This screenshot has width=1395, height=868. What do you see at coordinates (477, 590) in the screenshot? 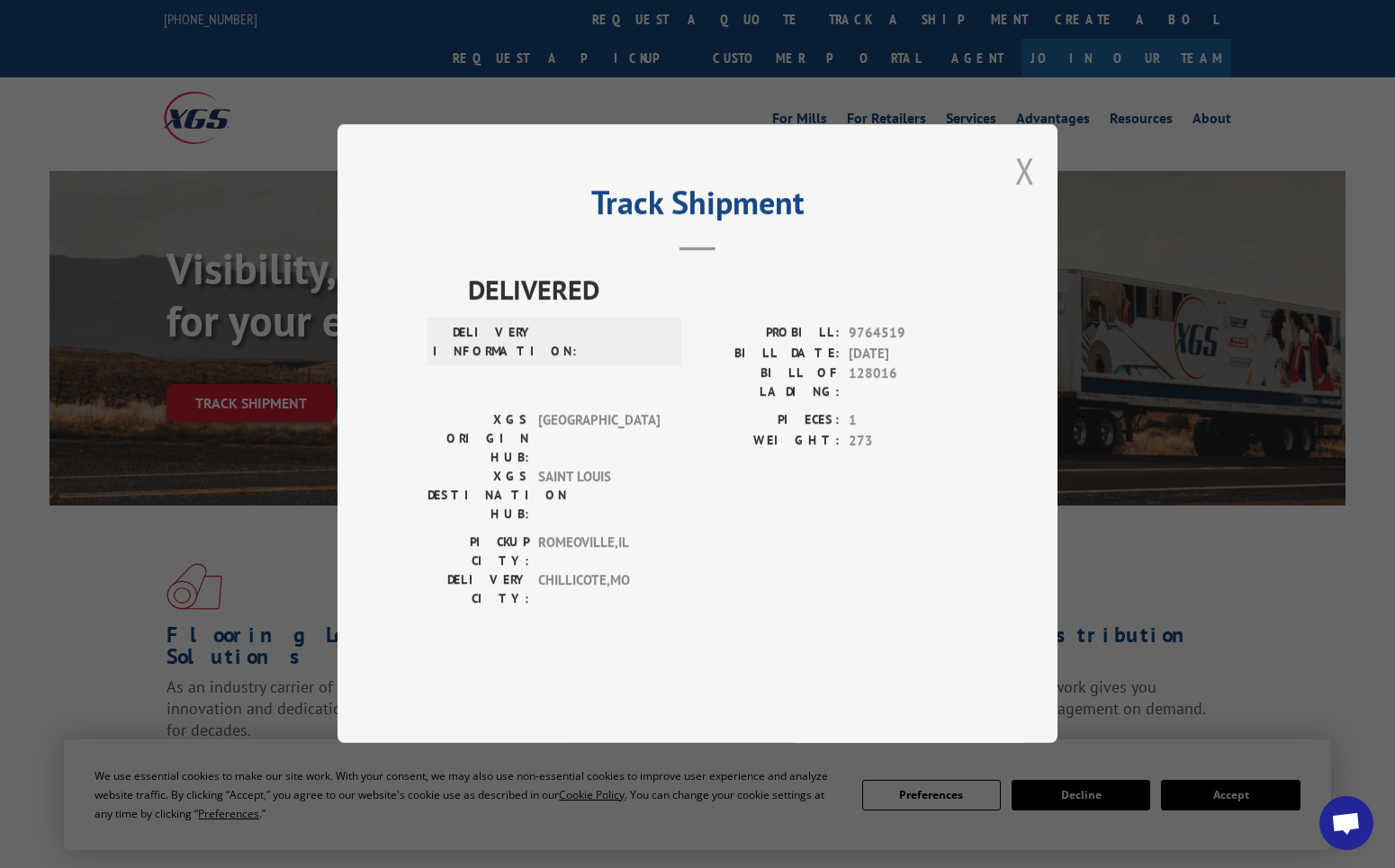
I see `label: DELIVERY CITY:` at bounding box center [477, 590].